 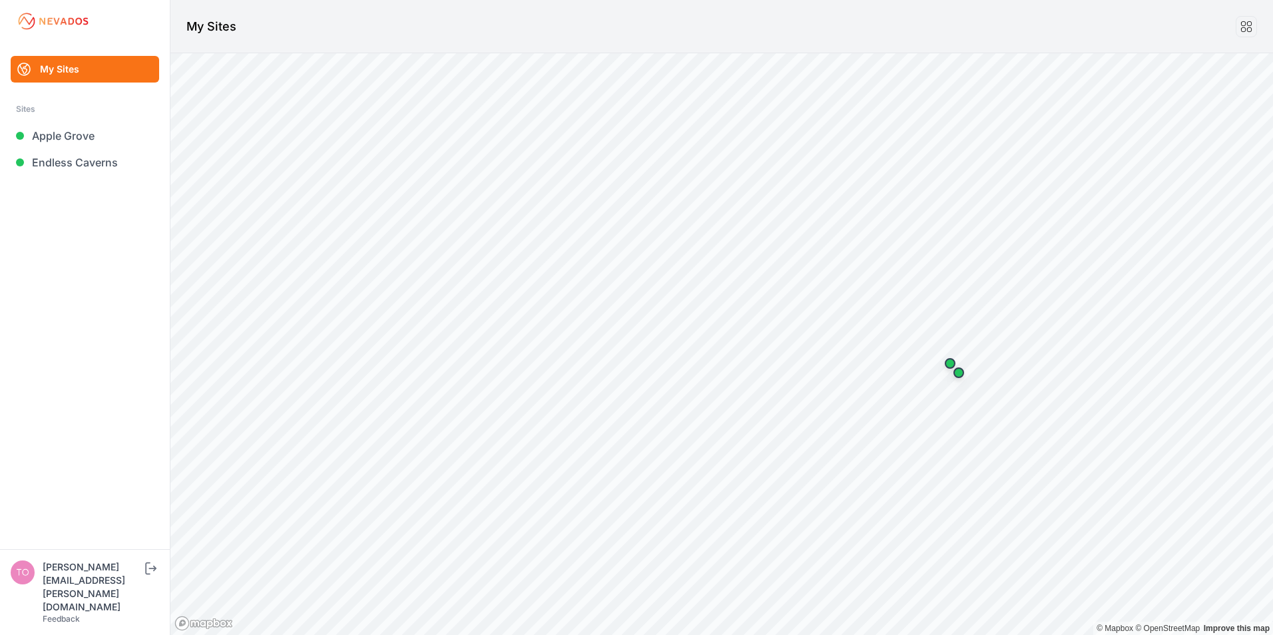 What do you see at coordinates (85, 69) in the screenshot?
I see `a: My Sites` at bounding box center [85, 69].